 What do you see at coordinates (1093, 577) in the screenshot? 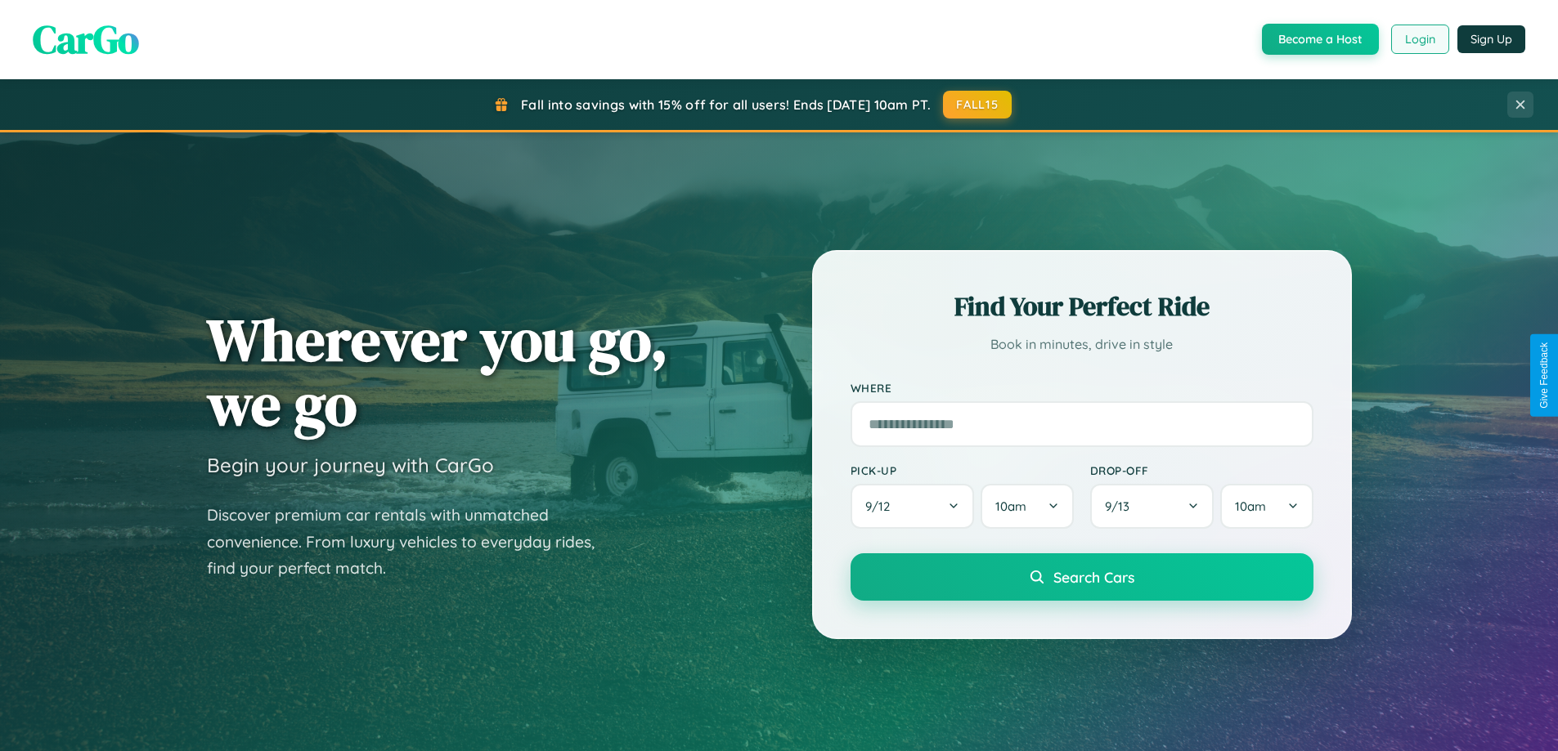
I see `span: Search Cars` at bounding box center [1093, 577].